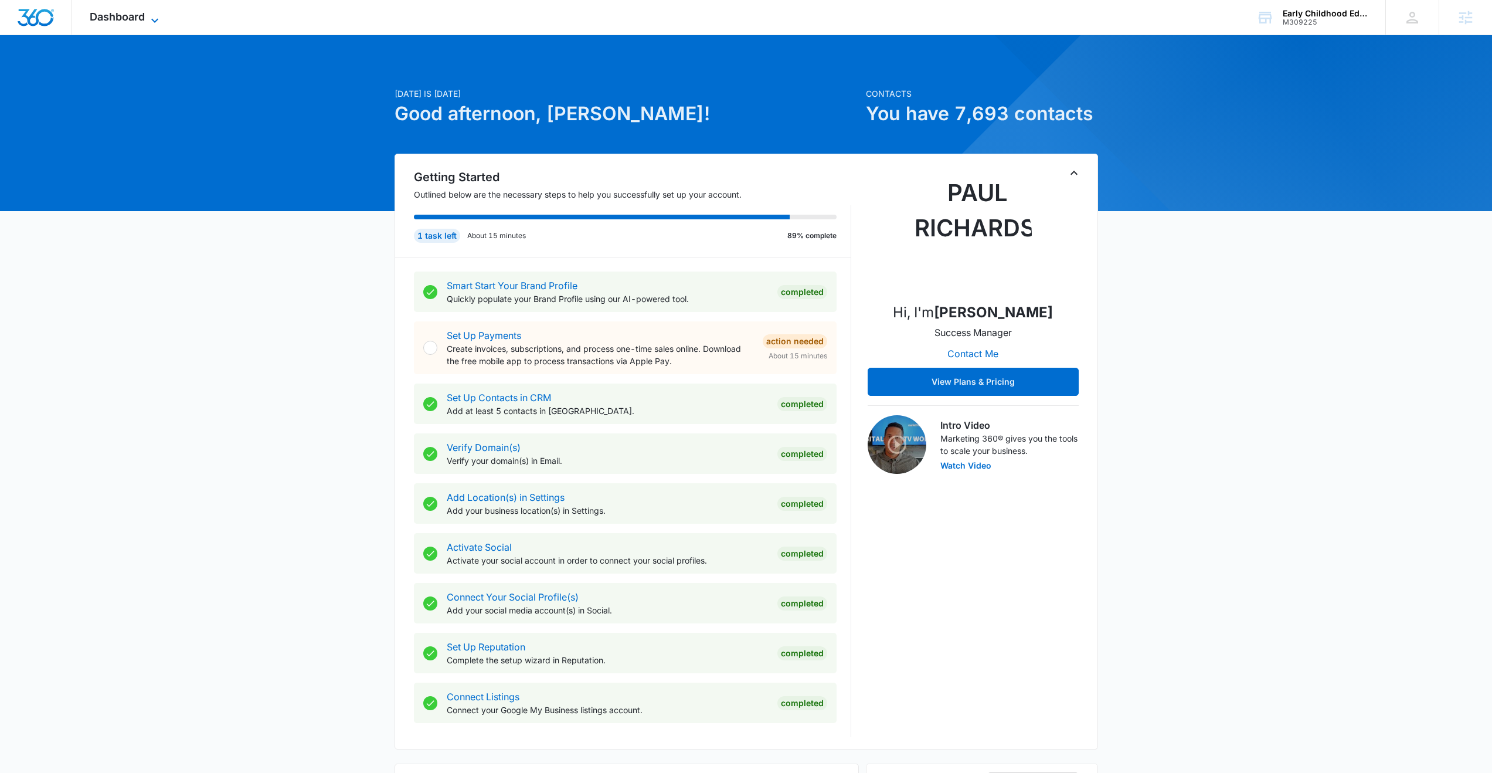 Image resolution: width=1492 pixels, height=773 pixels. I want to click on p: Complete the setup wizard in Reputation., so click(607, 660).